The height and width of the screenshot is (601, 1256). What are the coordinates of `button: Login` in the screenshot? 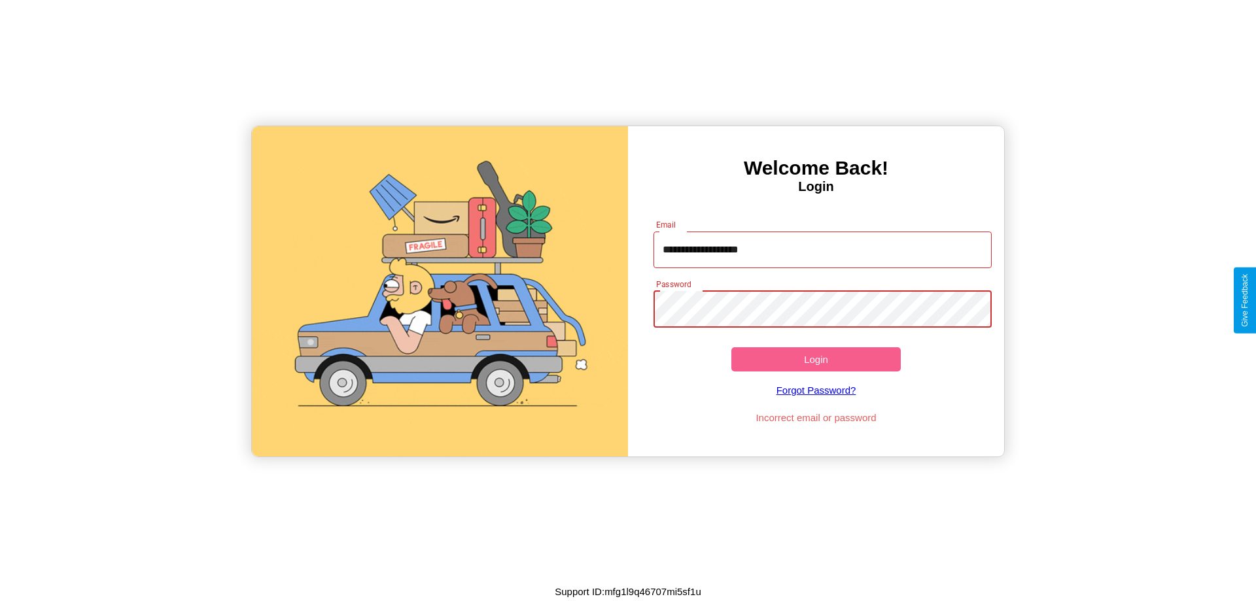 It's located at (816, 359).